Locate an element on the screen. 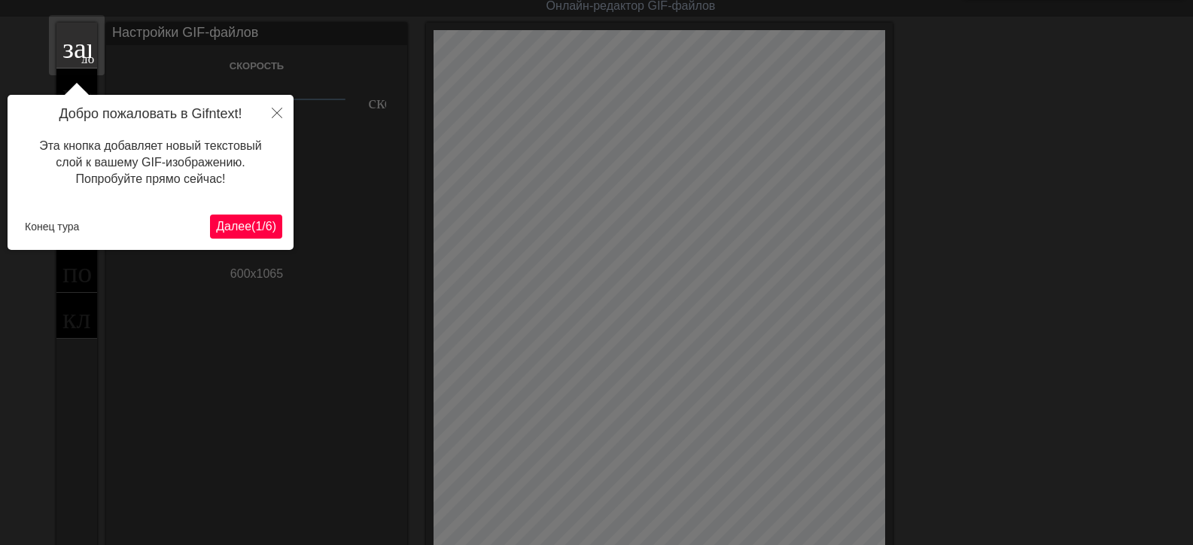  font: Конец тура is located at coordinates (52, 227).